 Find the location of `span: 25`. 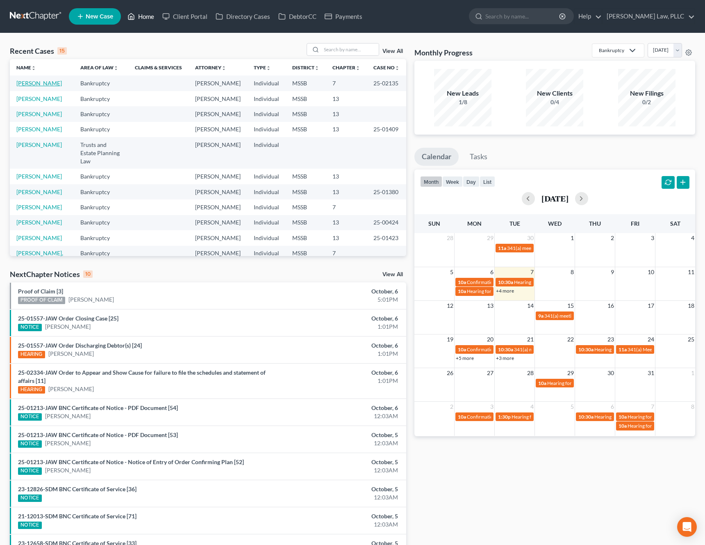

span: 25 is located at coordinates (691, 339).